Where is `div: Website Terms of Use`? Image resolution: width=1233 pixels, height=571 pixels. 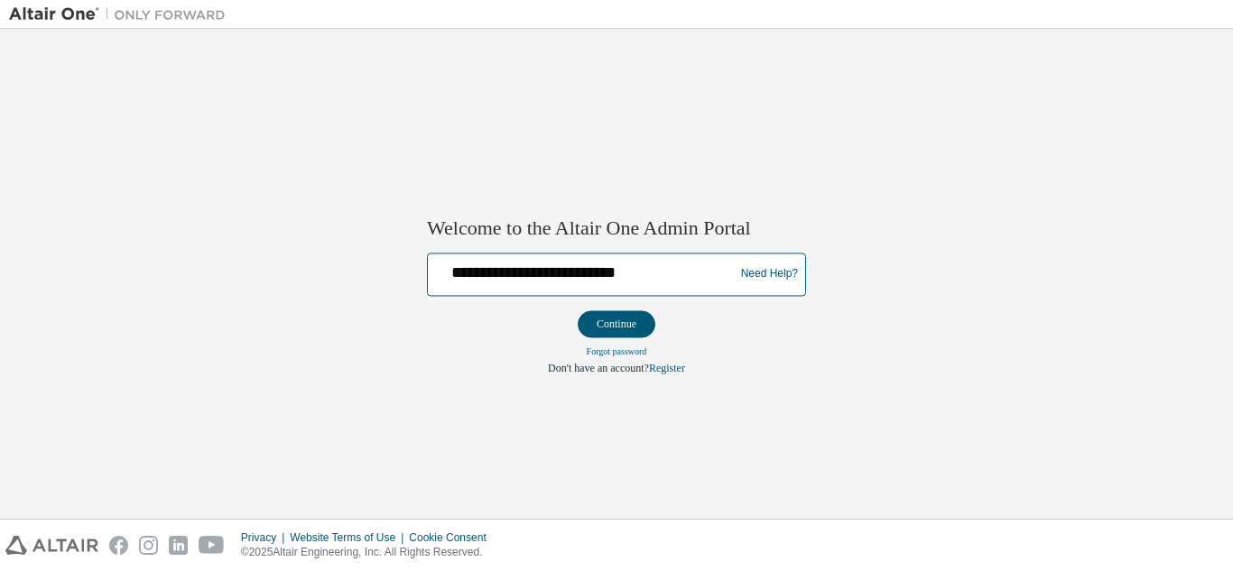
div: Website Terms of Use is located at coordinates (349, 538).